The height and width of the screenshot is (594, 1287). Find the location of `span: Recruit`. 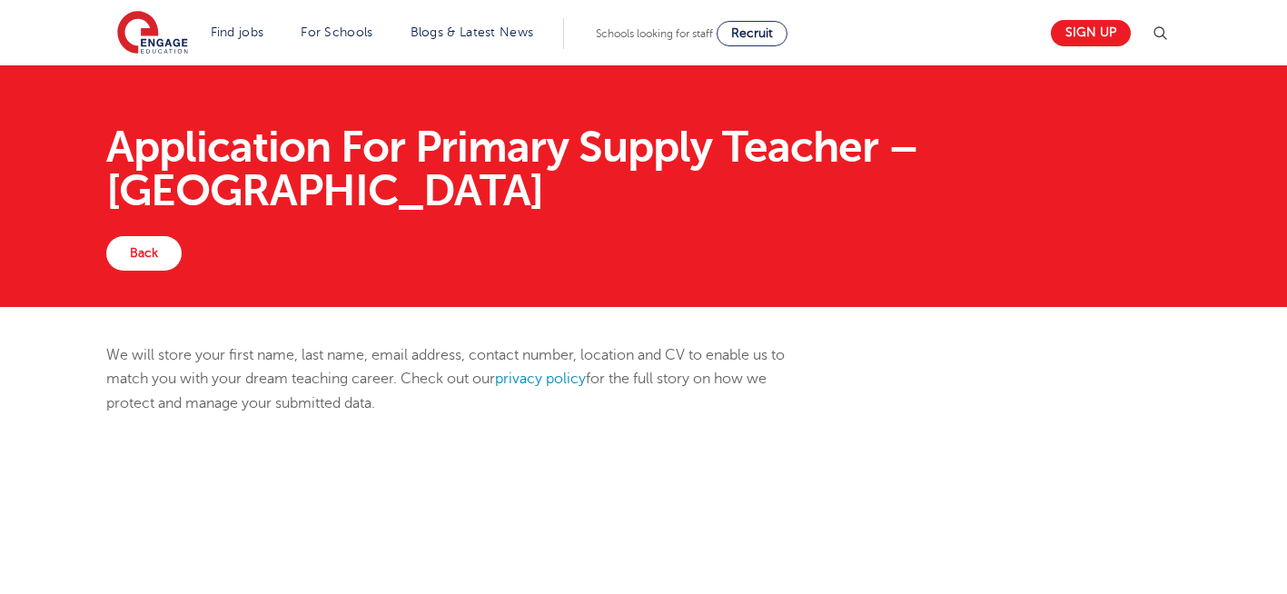

span: Recruit is located at coordinates (752, 33).